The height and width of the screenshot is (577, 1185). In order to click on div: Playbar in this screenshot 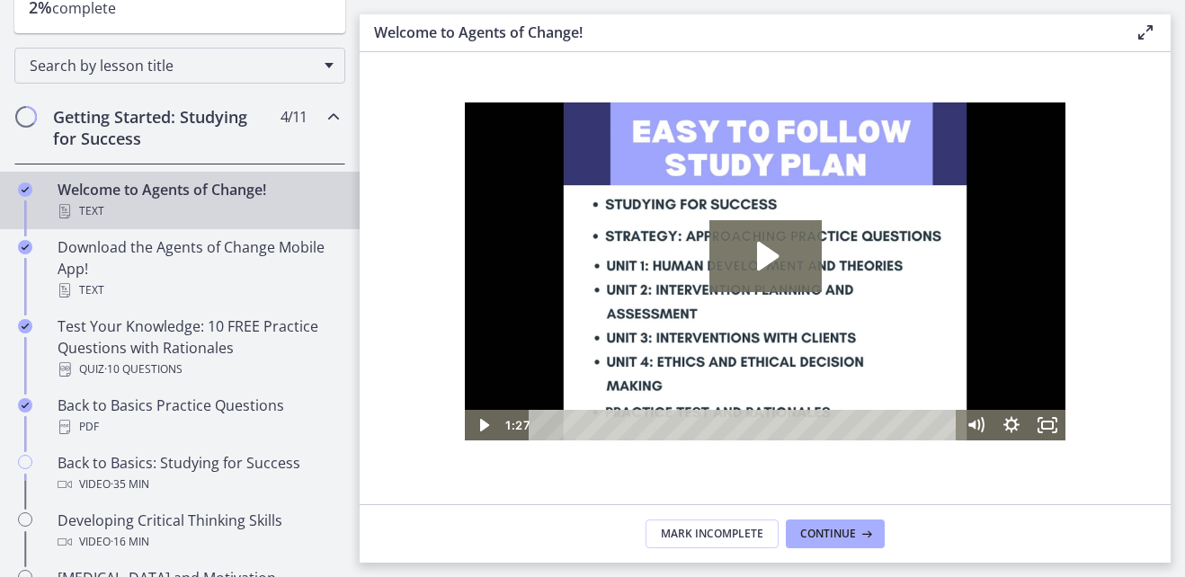, I will do `click(281, 323)`.